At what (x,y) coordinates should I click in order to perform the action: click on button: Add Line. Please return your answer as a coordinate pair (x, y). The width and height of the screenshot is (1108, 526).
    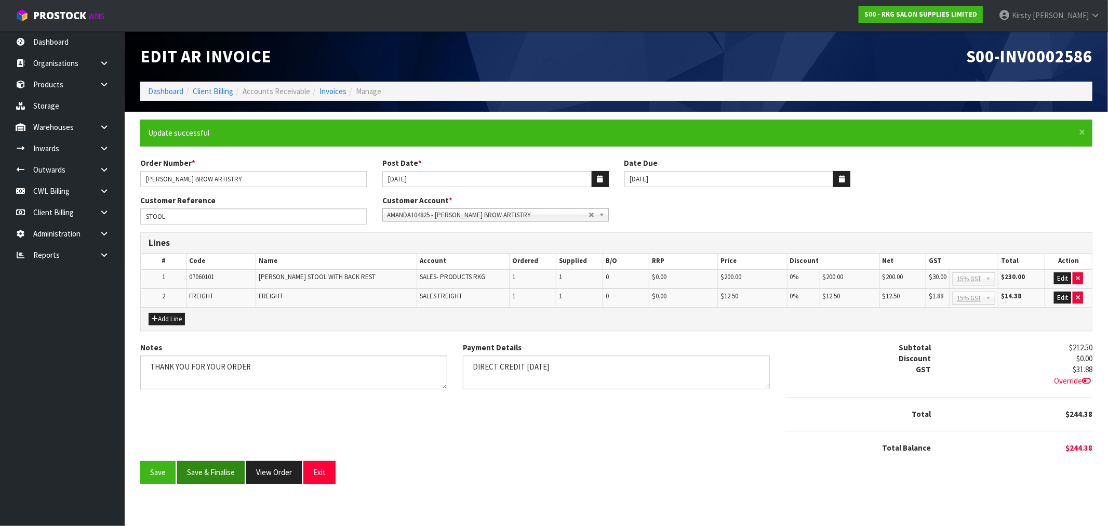
    Looking at the image, I should click on (167, 319).